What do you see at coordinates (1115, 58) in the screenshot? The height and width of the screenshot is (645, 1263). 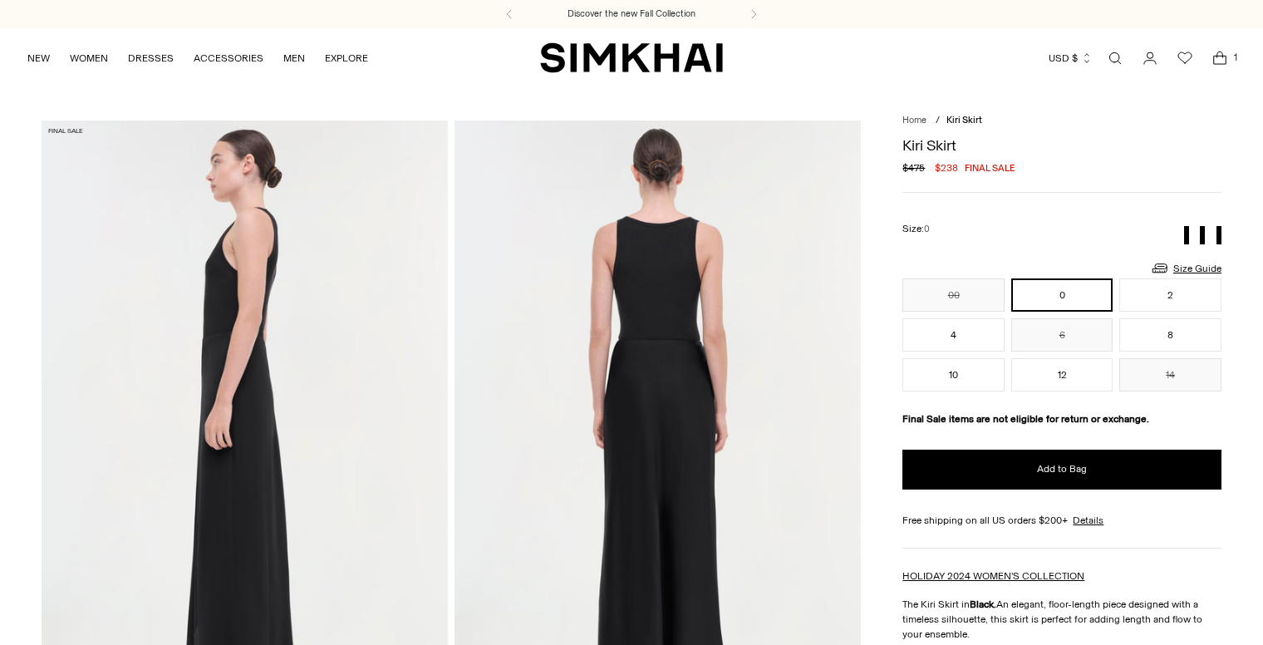 I see `a: Open search modal` at bounding box center [1115, 58].